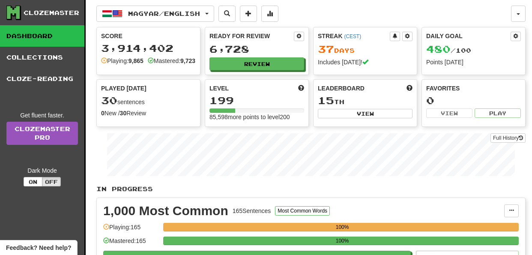 This screenshot has width=532, height=255. What do you see at coordinates (301, 88) in the screenshot?
I see `span: Score more points to level up` at bounding box center [301, 88].